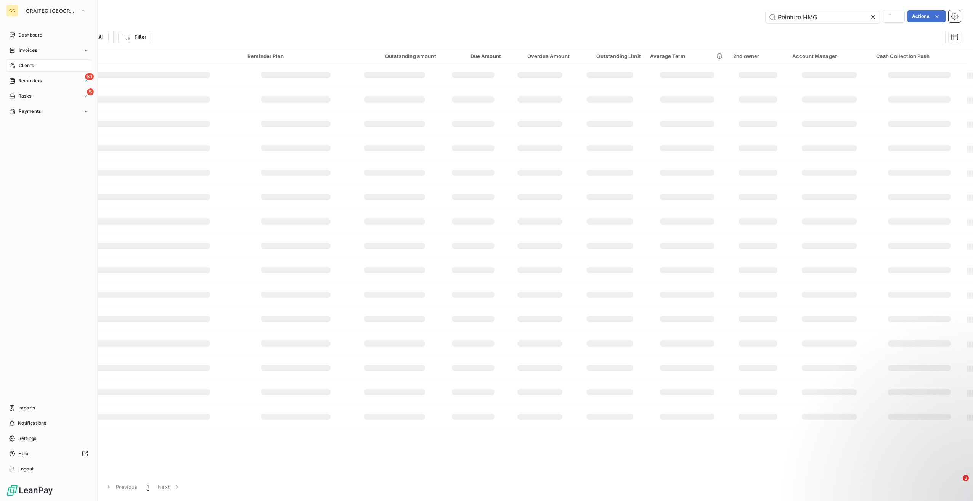 This screenshot has height=501, width=973. Describe the element at coordinates (394, 56) in the screenshot. I see `div: Outstanding amount` at that location.